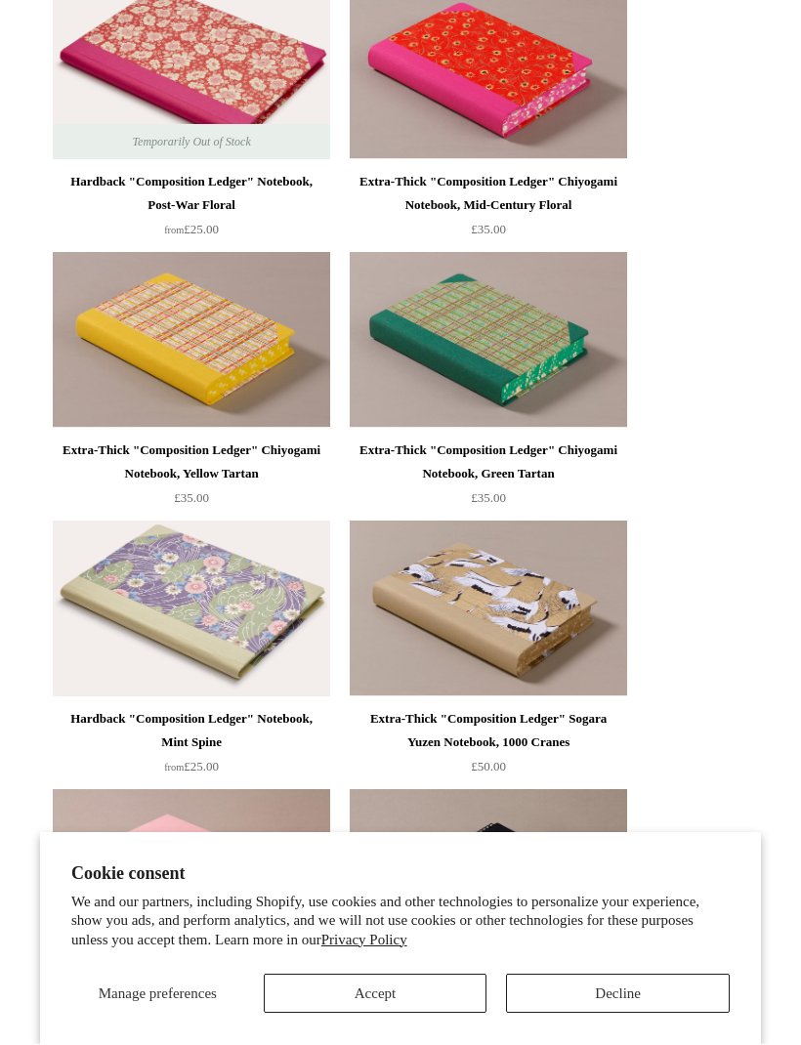 Image resolution: width=801 pixels, height=1045 pixels. What do you see at coordinates (192, 341) in the screenshot?
I see `img: Extra-Thick "Composition Ledger" Chiyogami Notebook, Yellow Tartan` at bounding box center [192, 341].